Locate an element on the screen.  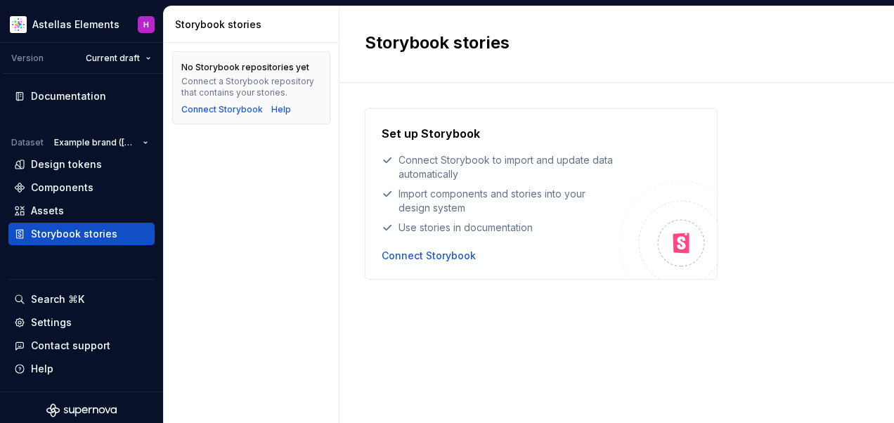
div: Version is located at coordinates (27, 58).